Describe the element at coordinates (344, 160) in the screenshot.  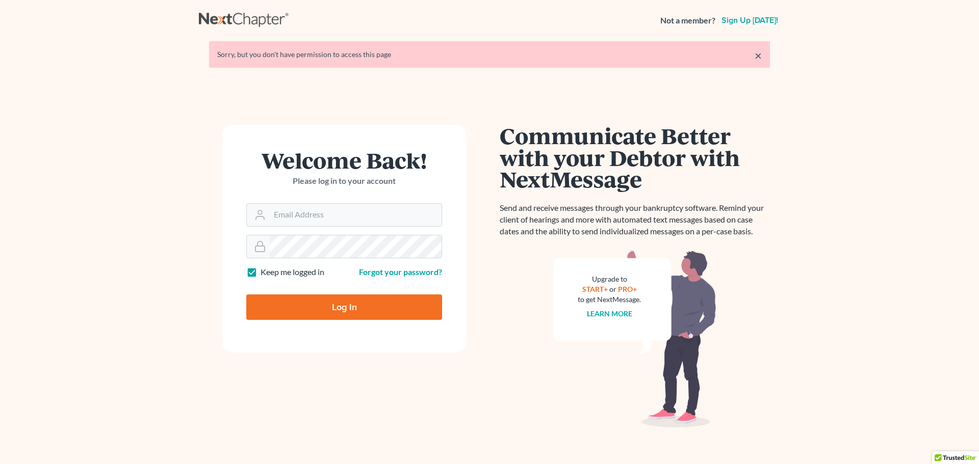
I see `h1: Welcome Back!` at that location.